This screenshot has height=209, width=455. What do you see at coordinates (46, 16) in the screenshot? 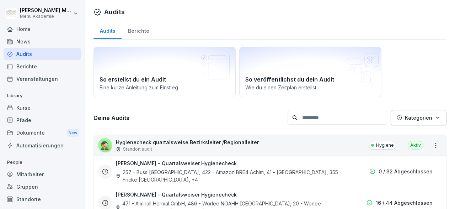
I see `p: Menü Akademie` at bounding box center [46, 16].